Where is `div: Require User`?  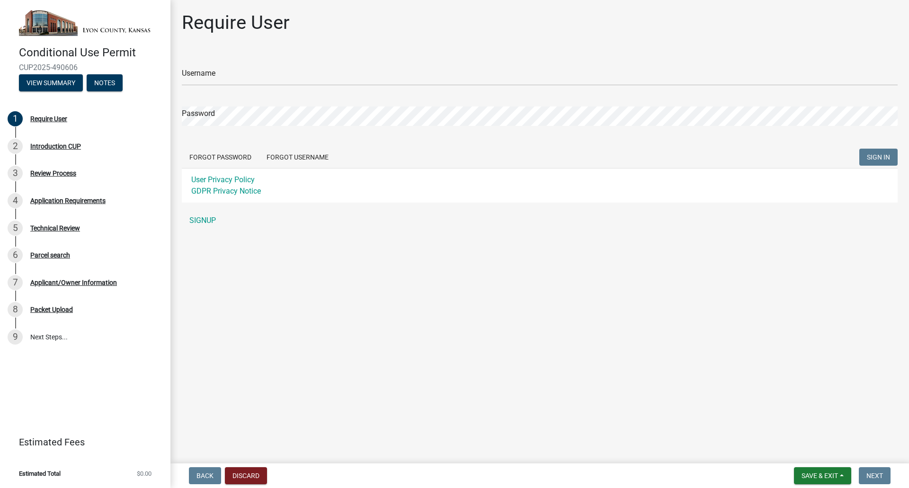 div: Require User is located at coordinates (49, 119).